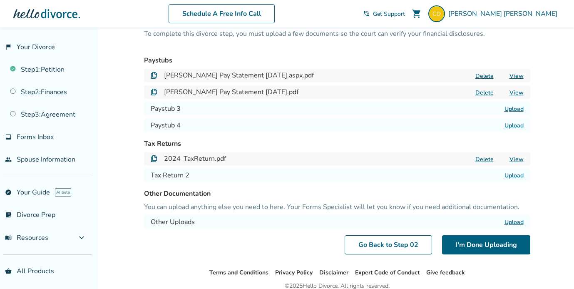  What do you see at coordinates (170, 175) in the screenshot?
I see `h4: Tax Return 2` at bounding box center [170, 175].